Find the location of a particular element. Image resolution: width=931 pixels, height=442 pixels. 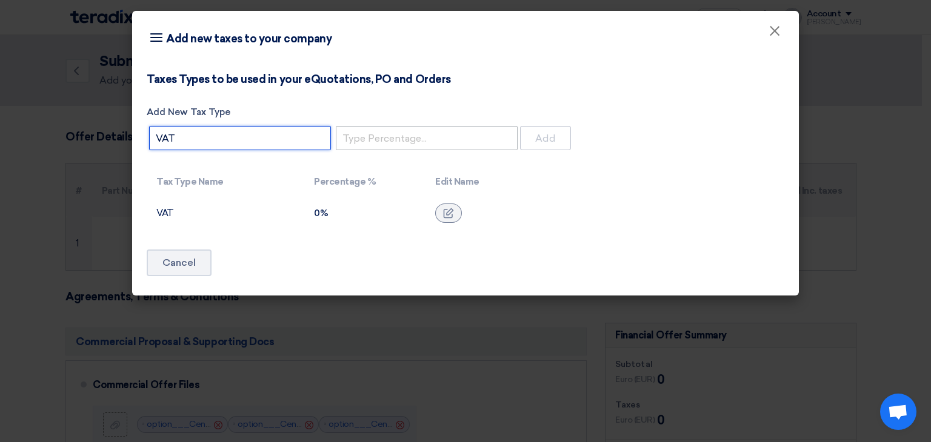

font: 0% is located at coordinates (321, 213).